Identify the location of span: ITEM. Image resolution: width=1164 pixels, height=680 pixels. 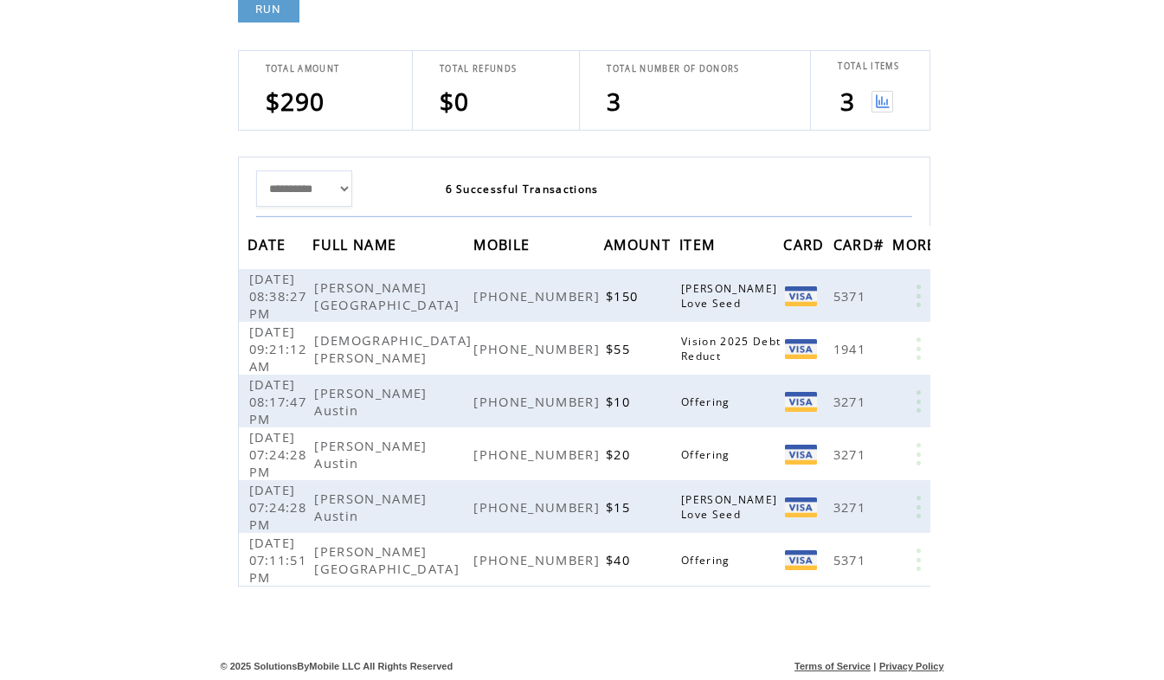
(699, 247).